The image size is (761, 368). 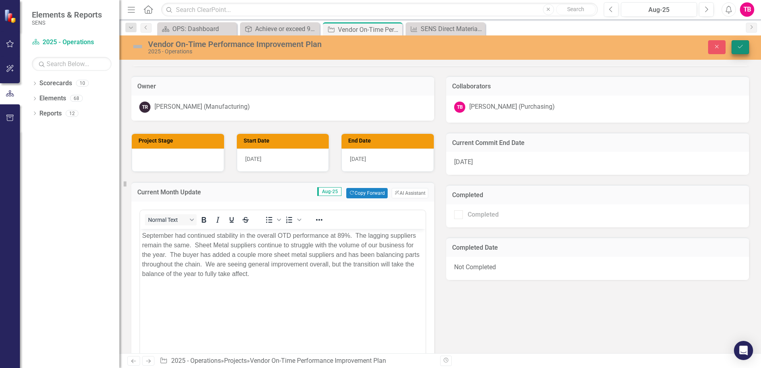 What do you see at coordinates (597, 268) in the screenshot?
I see `div: Not Completed` at bounding box center [597, 268].